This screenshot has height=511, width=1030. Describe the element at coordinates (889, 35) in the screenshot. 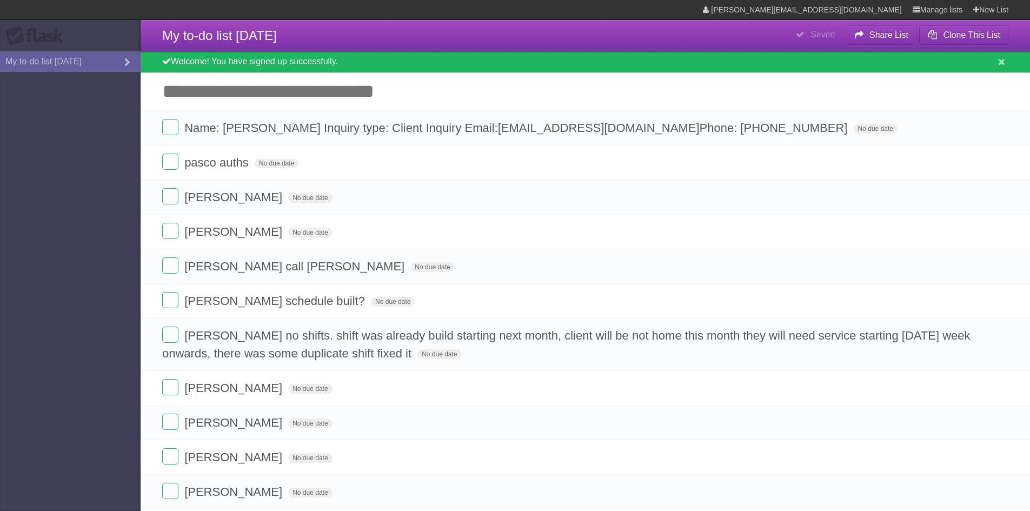

I see `b: Share List` at that location.